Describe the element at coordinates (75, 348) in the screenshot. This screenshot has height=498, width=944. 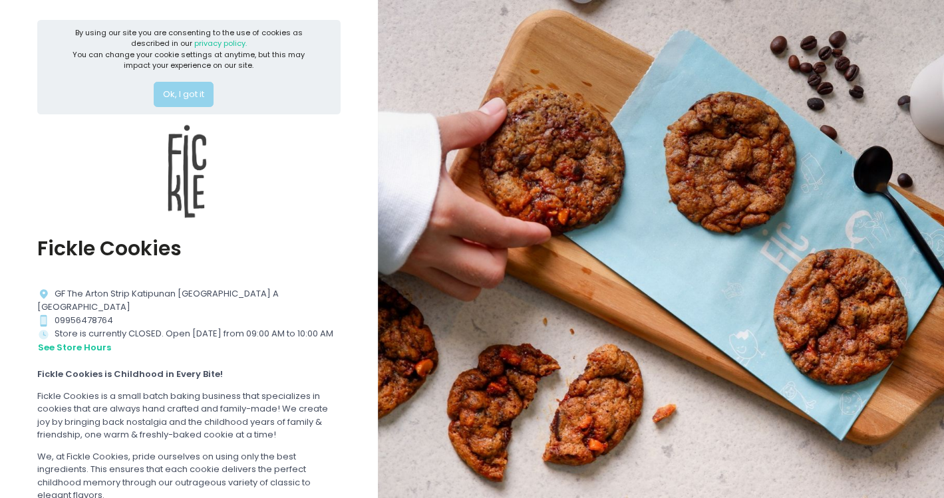
I see `button: see store hours` at that location.